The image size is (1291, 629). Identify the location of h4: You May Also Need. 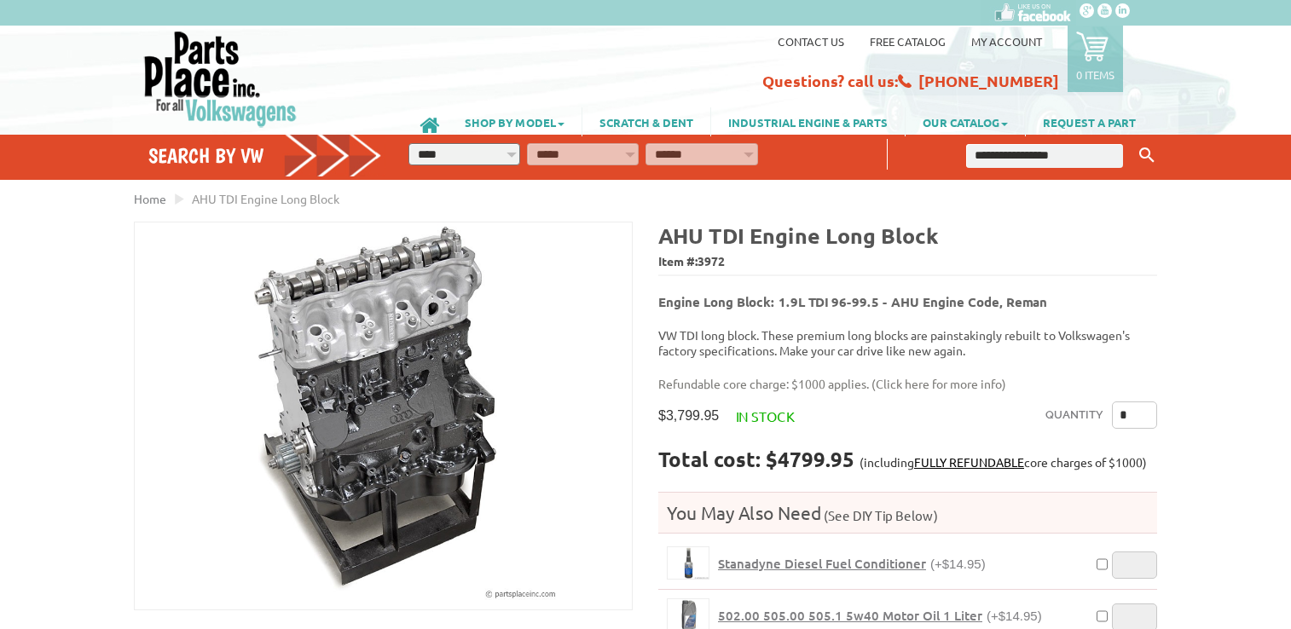
(907, 512).